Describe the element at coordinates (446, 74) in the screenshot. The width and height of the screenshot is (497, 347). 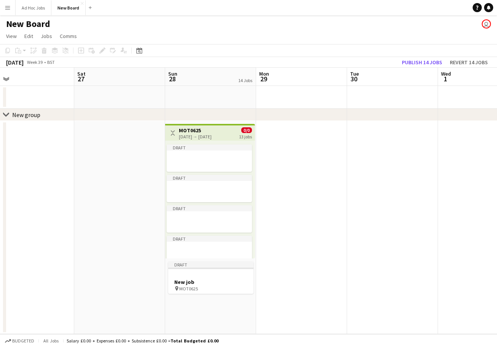
I see `span: Wed` at that location.